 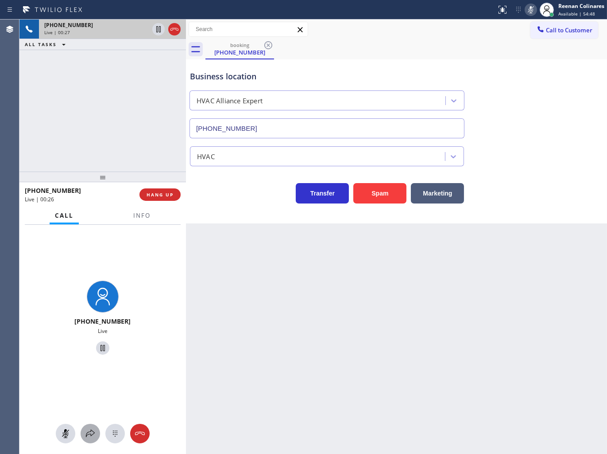 I want to click on div: HVAC Alliance Expert, so click(x=229, y=101).